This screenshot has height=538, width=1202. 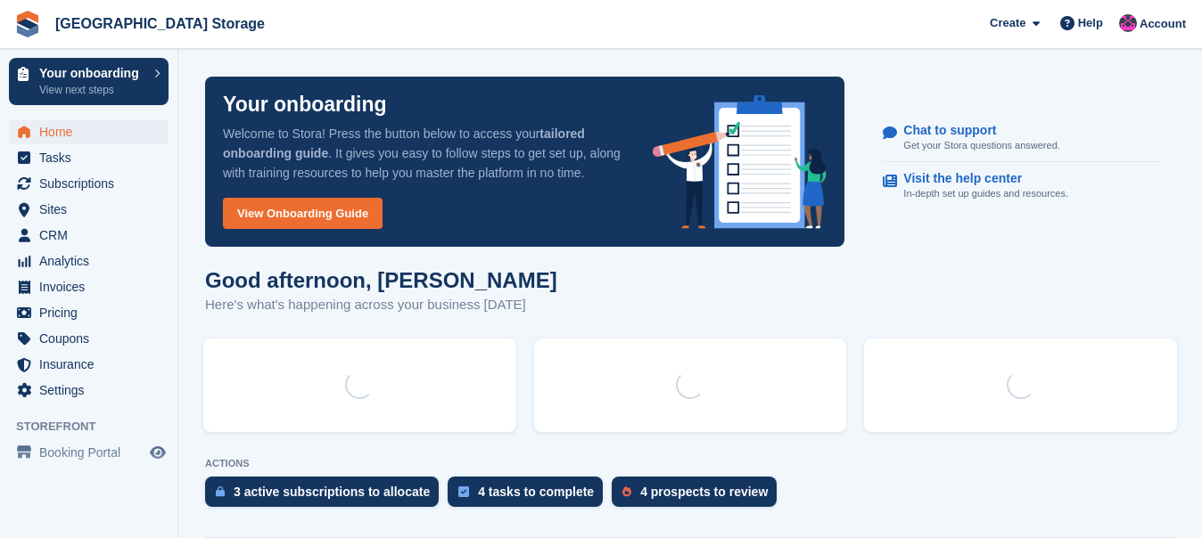 I want to click on p: Visit the help center, so click(x=978, y=178).